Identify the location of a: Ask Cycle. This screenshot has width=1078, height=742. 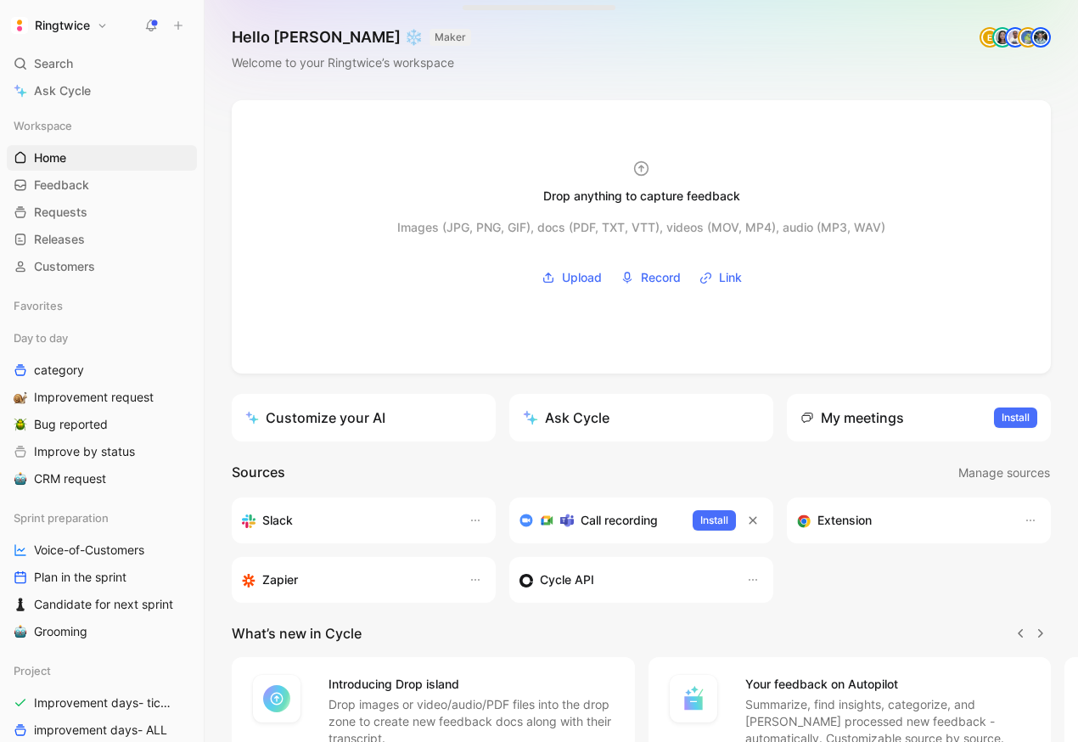
(102, 91).